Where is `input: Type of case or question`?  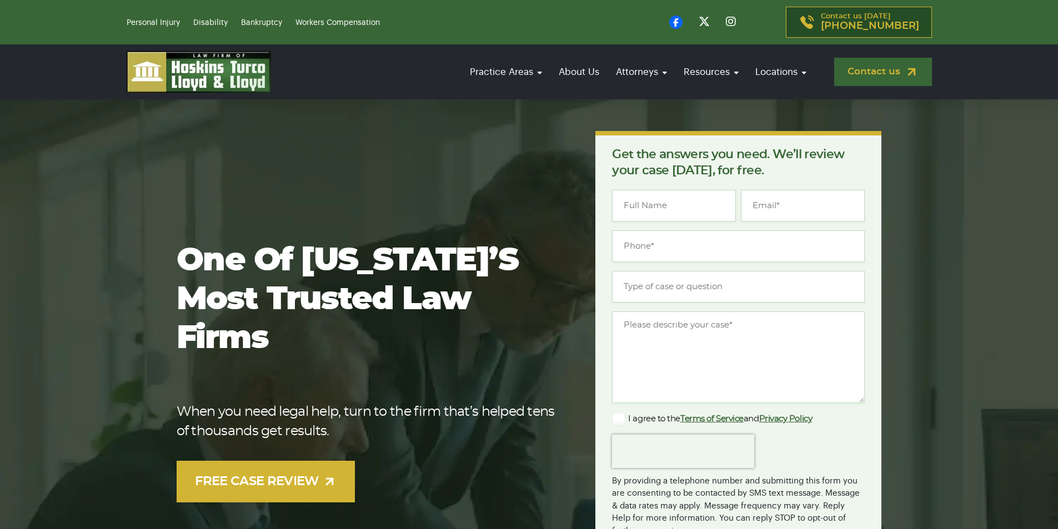 input: Type of case or question is located at coordinates (738, 286).